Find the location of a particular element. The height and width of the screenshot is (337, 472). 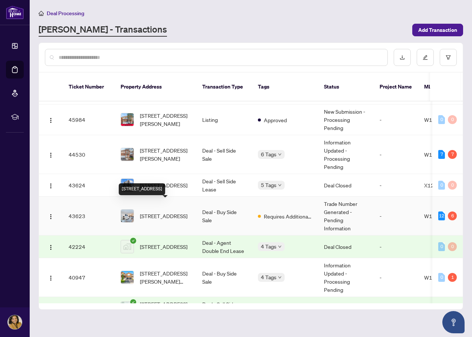

td: Deal - Sell Side Sale is located at coordinates (224, 155).